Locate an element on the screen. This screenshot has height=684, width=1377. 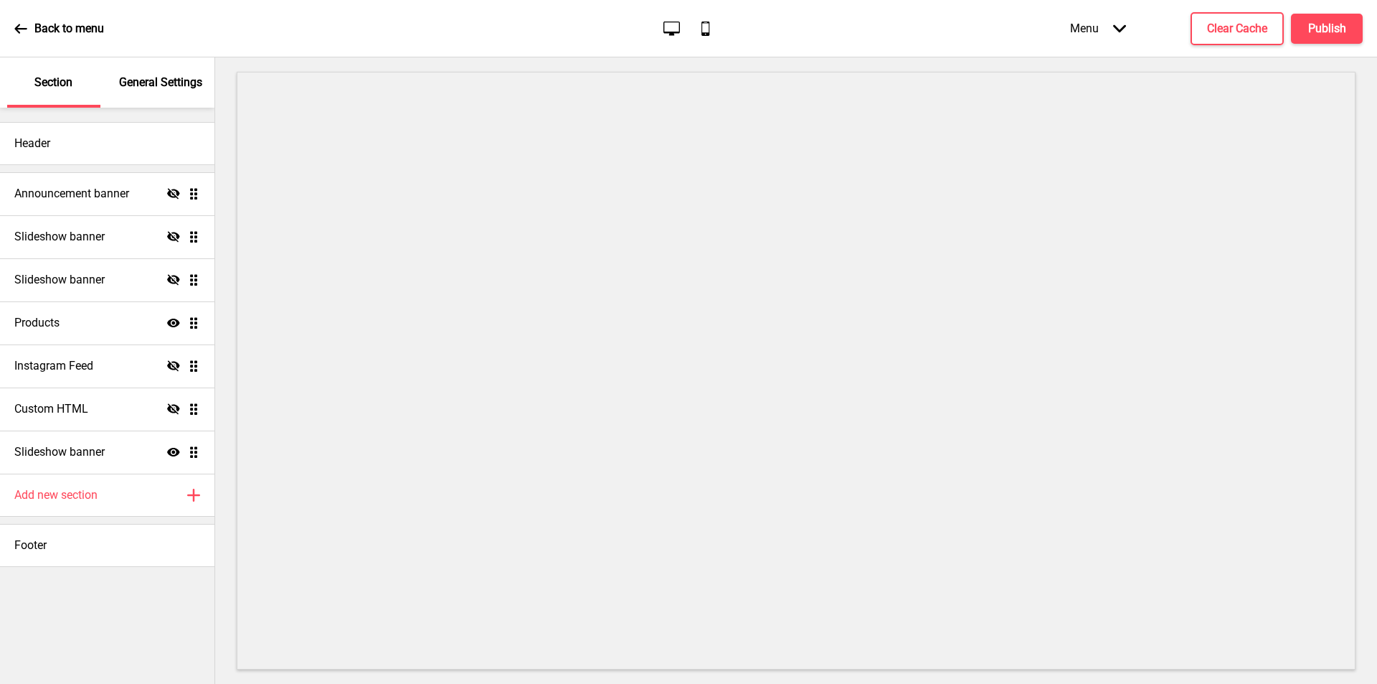
div: Menu is located at coordinates (1098, 28).